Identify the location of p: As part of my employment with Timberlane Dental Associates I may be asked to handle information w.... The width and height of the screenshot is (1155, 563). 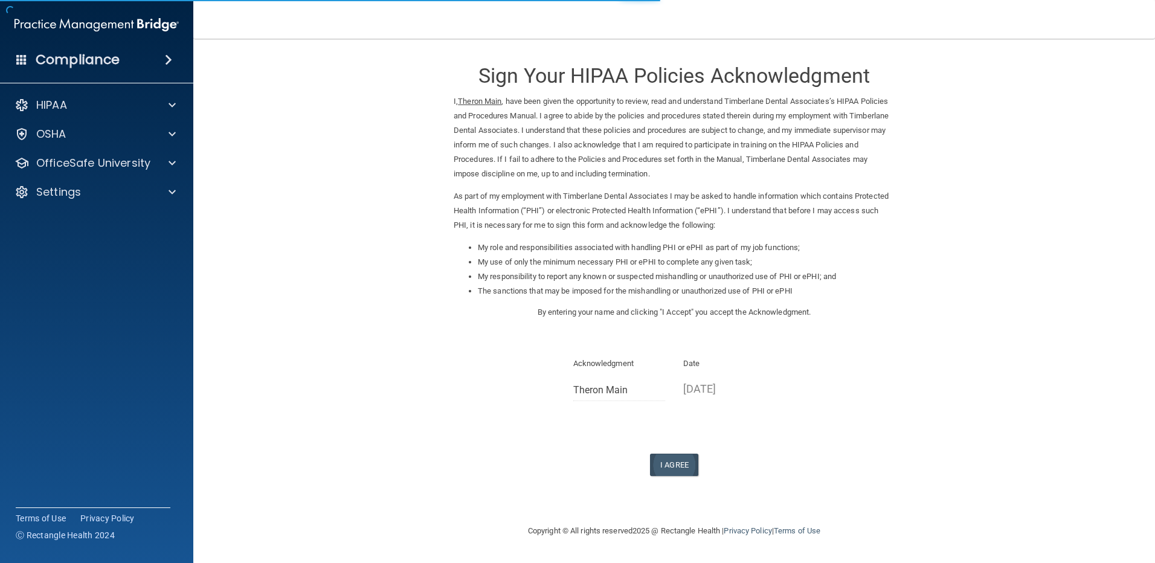
(674, 211).